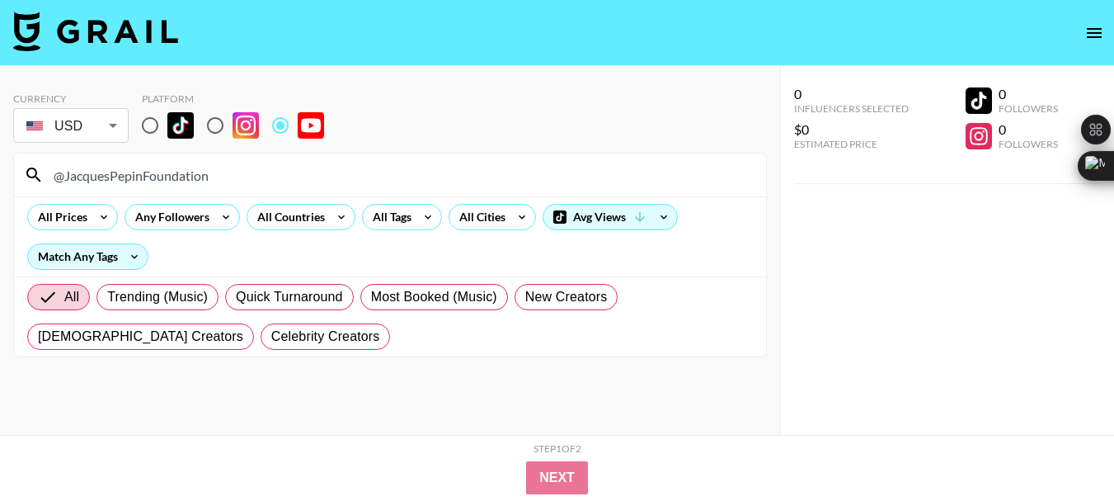  I want to click on span: Trending (Music), so click(158, 297).